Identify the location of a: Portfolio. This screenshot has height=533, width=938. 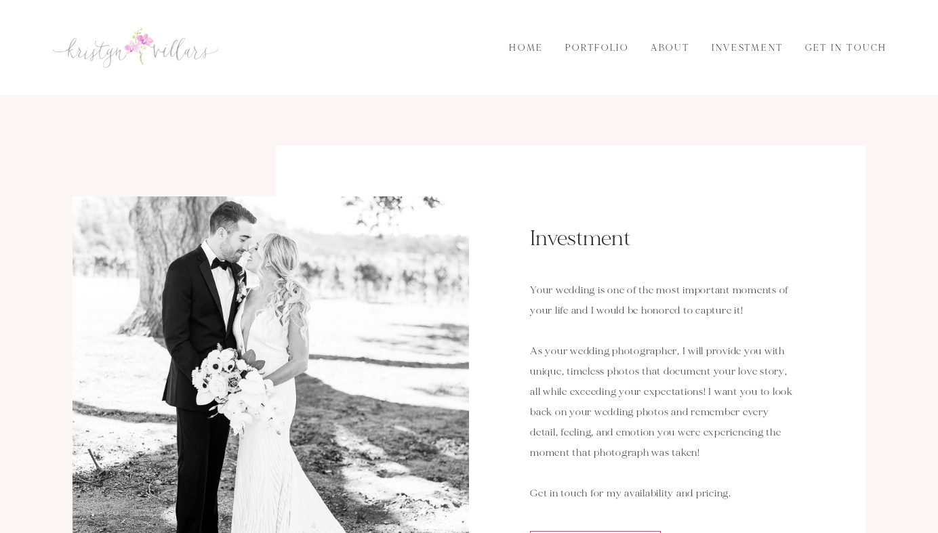
(597, 48).